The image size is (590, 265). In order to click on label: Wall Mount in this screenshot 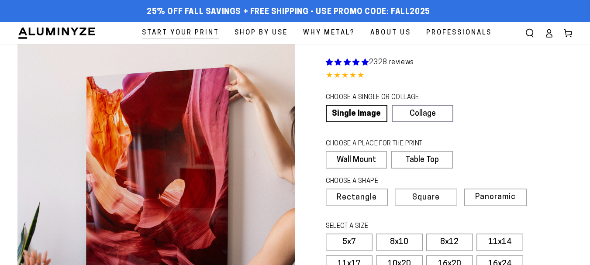, I will do `click(356, 160)`.